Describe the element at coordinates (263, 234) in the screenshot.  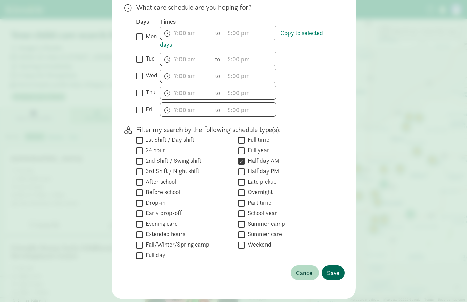
I see `label: Summer care` at that location.